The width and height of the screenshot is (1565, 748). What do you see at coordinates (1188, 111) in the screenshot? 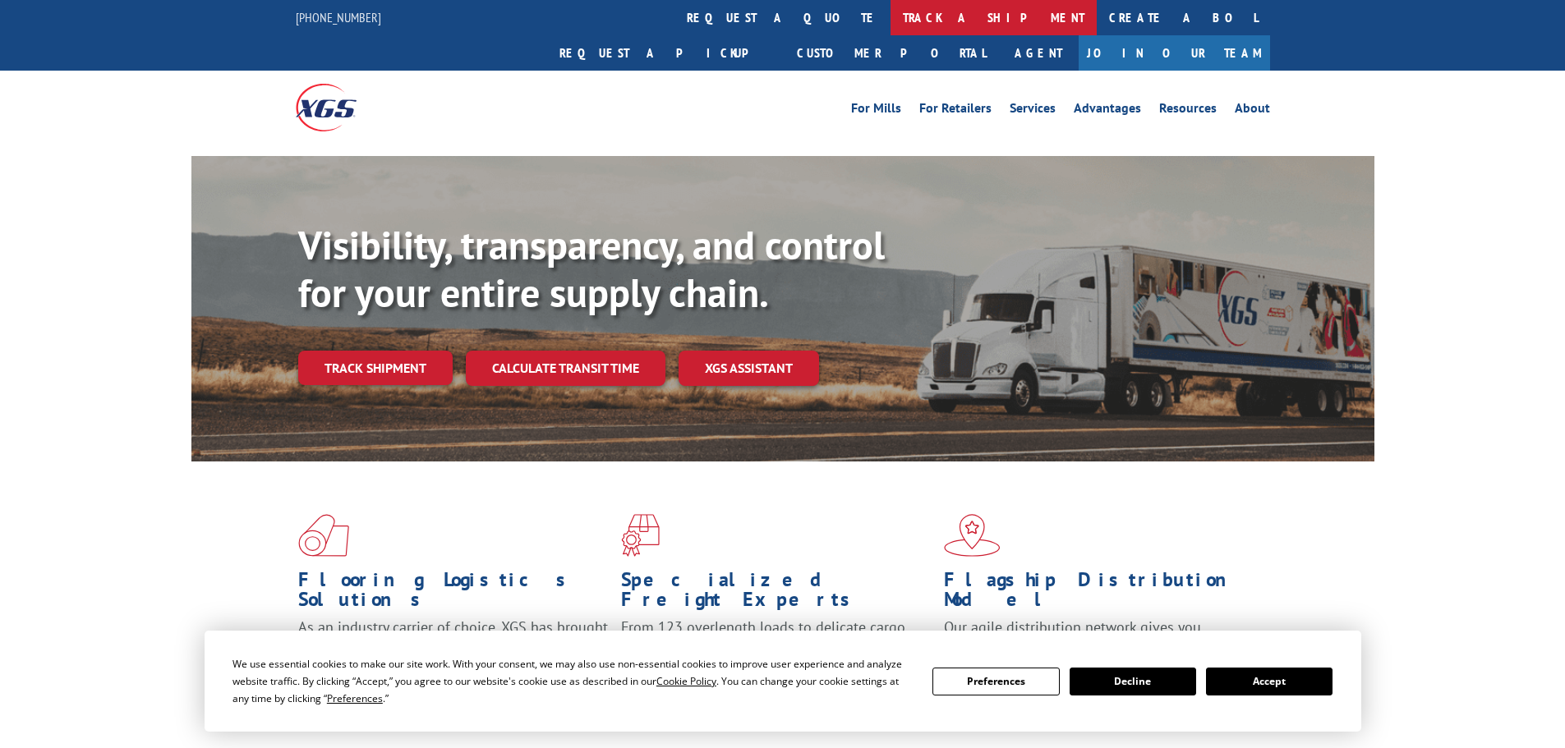
I see `a: Resources` at bounding box center [1188, 111].